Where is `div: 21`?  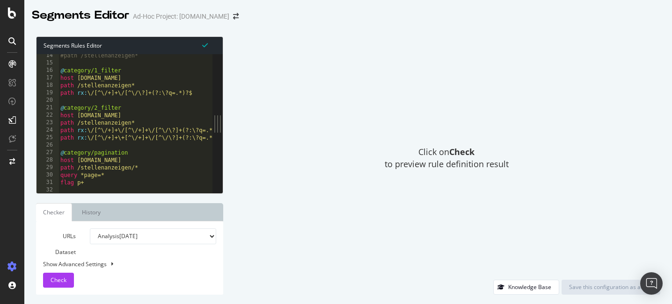 div: 21 is located at coordinates (48, 108).